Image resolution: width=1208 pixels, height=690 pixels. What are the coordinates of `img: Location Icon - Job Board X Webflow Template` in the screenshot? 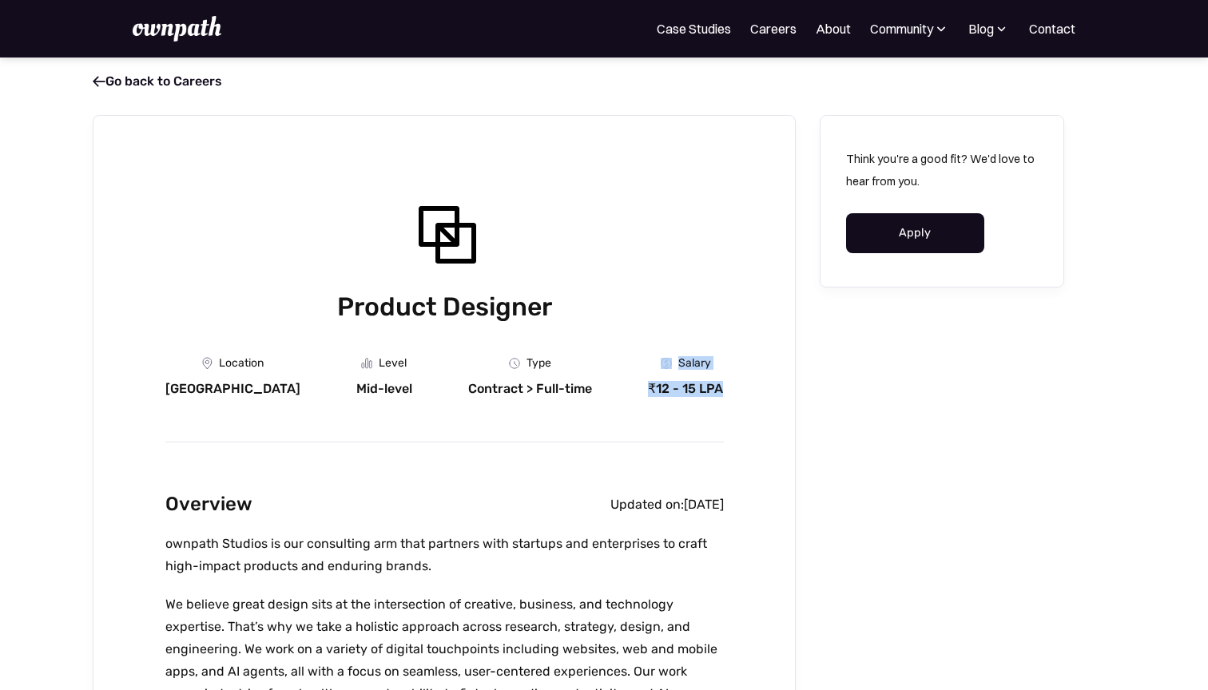 It's located at (207, 364).